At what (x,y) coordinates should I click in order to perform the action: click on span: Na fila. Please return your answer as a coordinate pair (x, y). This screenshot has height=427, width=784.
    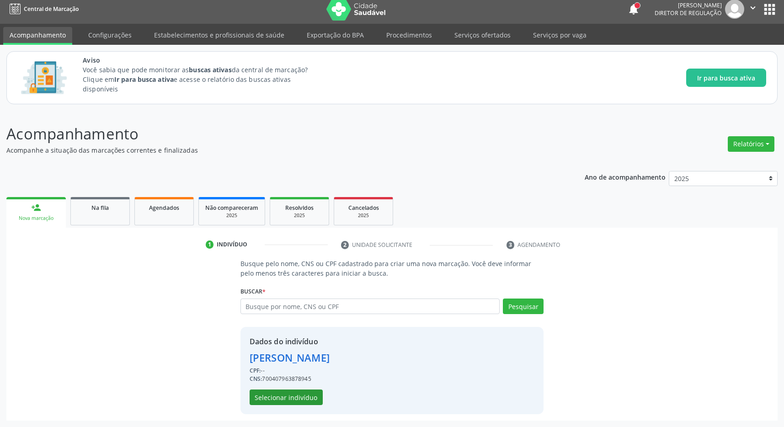
    Looking at the image, I should click on (100, 207).